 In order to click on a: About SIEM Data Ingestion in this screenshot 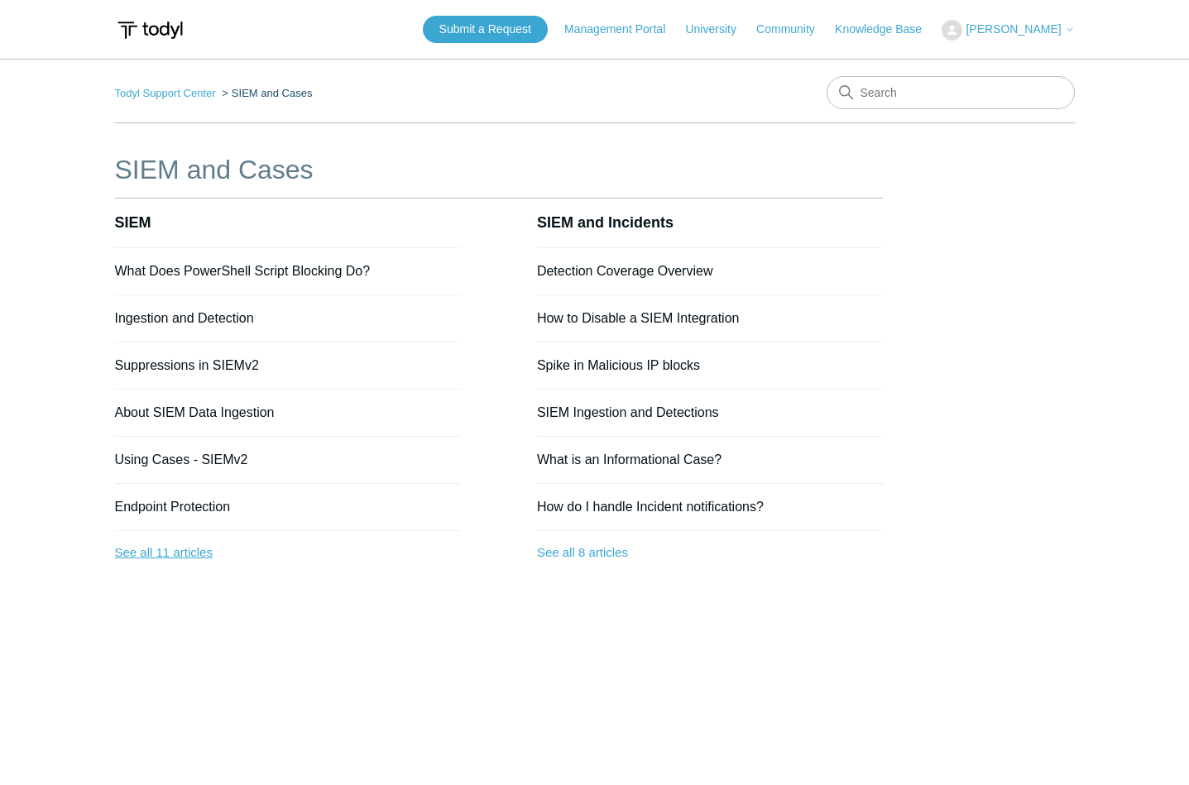, I will do `click(194, 412)`.